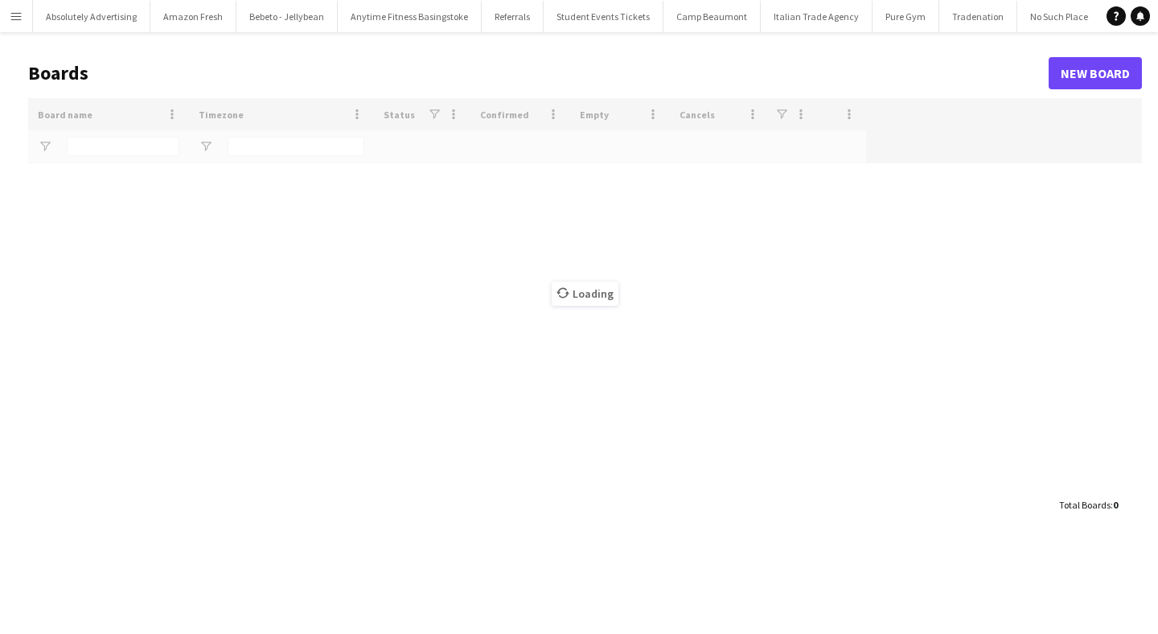 This screenshot has width=1158, height=634. Describe the element at coordinates (1085, 504) in the screenshot. I see `span: Total Boards` at that location.